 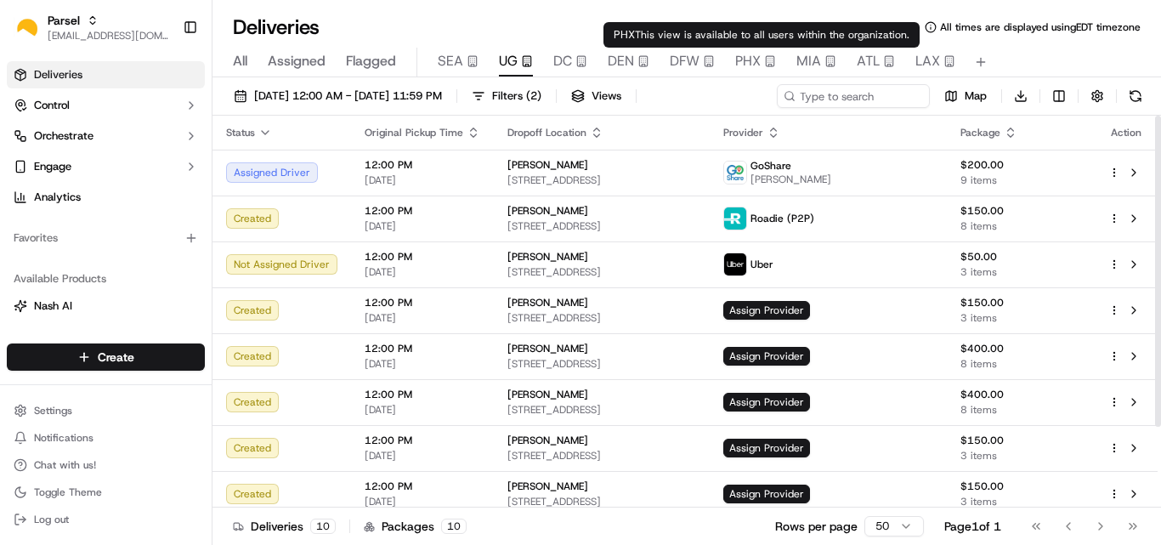 I want to click on span: Nash AI, so click(x=53, y=306).